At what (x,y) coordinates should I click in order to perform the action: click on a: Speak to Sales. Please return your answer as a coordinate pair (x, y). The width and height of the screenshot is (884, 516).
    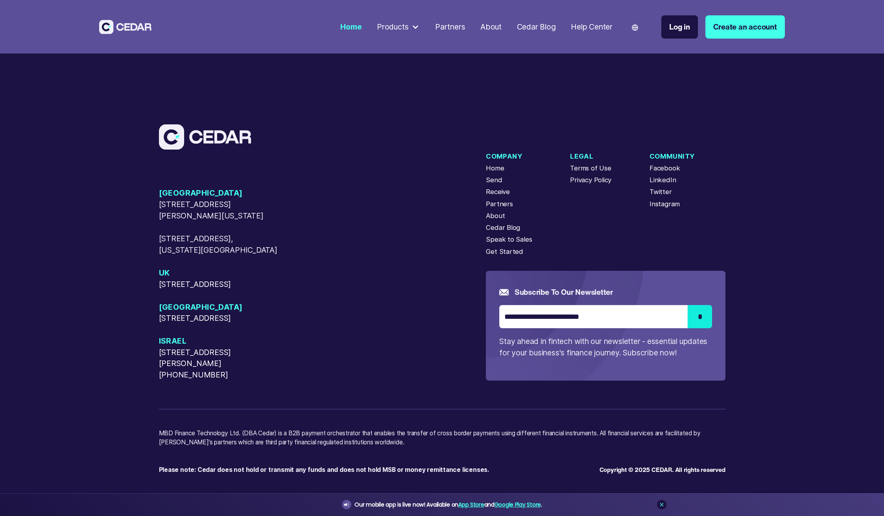
    Looking at the image, I should click on (509, 239).